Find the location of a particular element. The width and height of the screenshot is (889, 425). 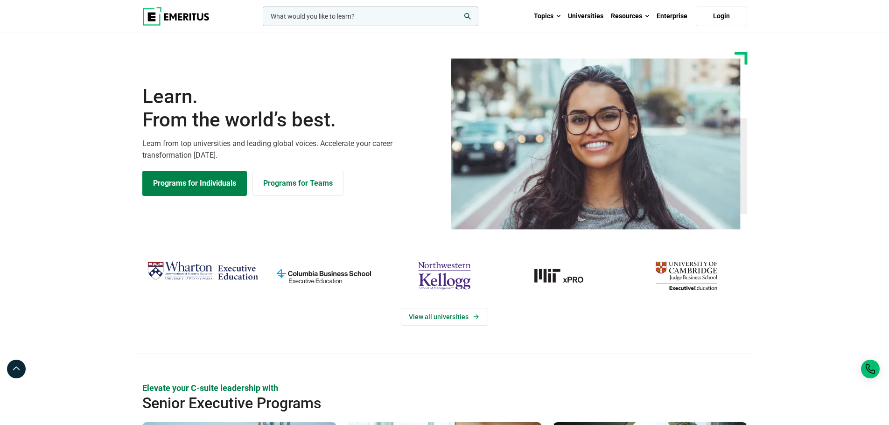

img: MIT xPRO is located at coordinates (565, 276).